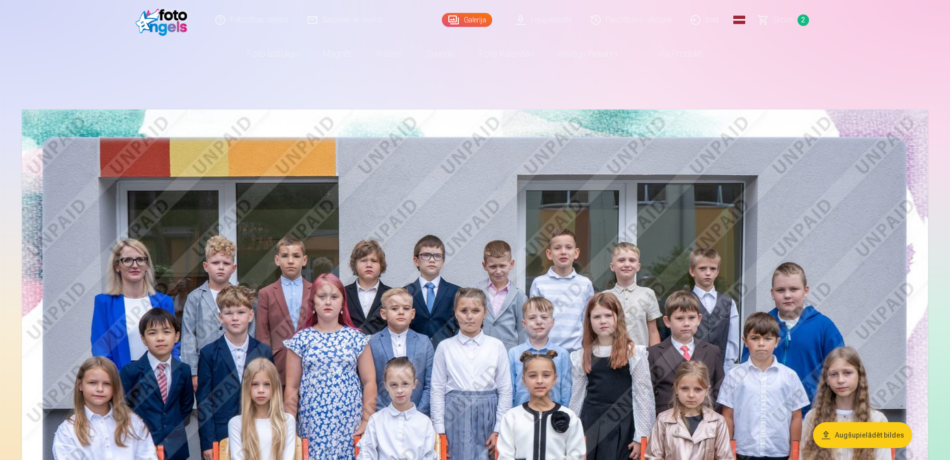  What do you see at coordinates (506, 54) in the screenshot?
I see `a: Foto kalendāri` at bounding box center [506, 54].